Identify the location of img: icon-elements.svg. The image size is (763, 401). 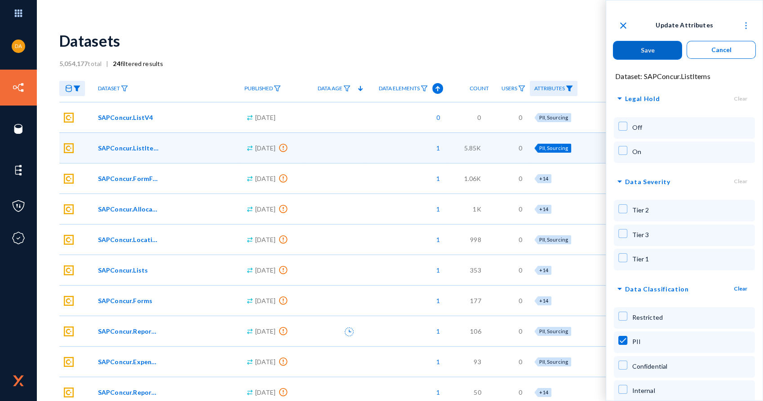
(18, 170).